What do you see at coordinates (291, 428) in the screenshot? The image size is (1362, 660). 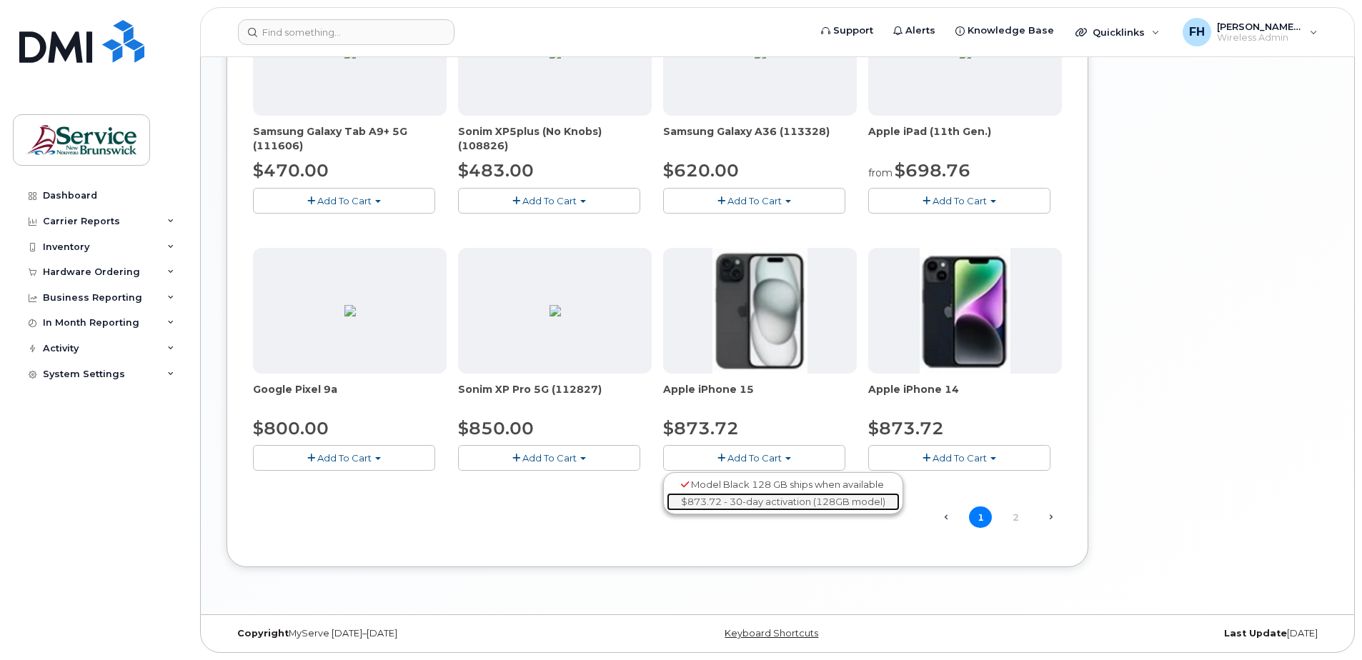 I see `span: $800.00` at bounding box center [291, 428].